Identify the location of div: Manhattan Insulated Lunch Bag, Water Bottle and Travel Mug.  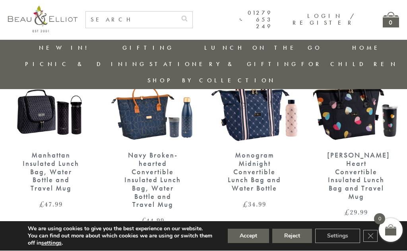
(51, 172).